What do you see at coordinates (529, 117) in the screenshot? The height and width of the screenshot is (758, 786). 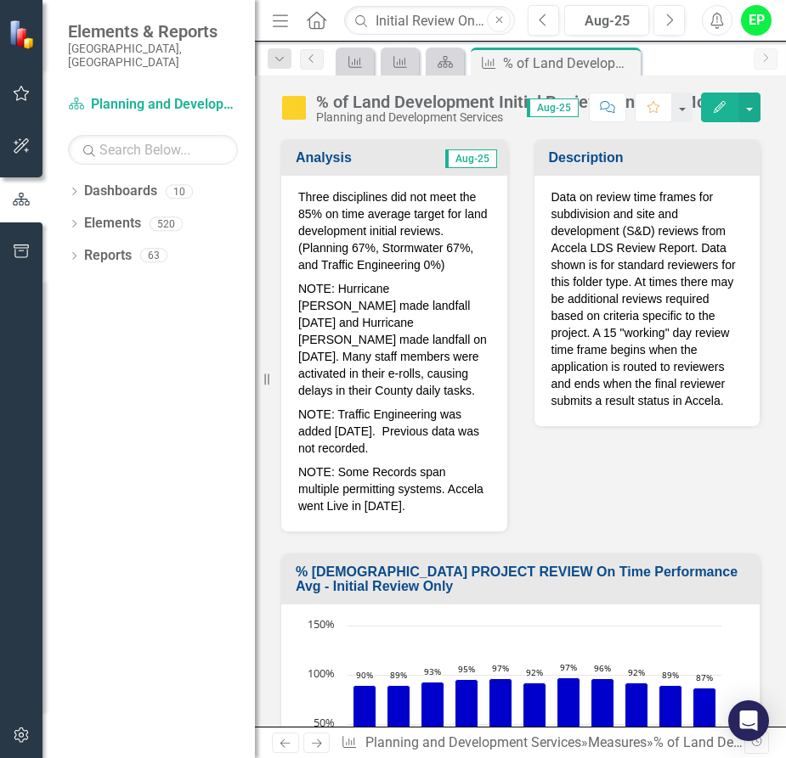 I see `div: Planning and Development Services` at bounding box center [529, 117].